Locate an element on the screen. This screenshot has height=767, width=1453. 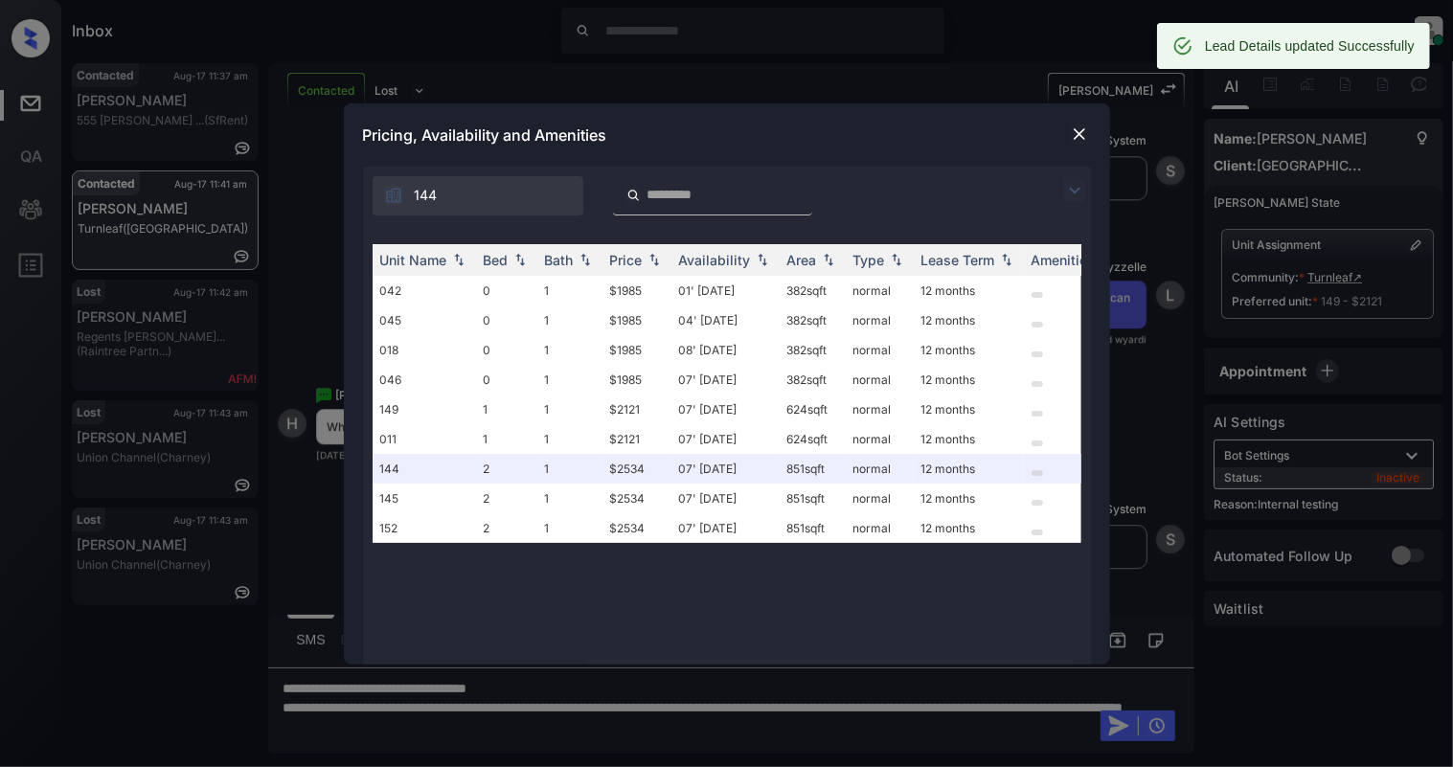
td: 046 is located at coordinates (424, 379).